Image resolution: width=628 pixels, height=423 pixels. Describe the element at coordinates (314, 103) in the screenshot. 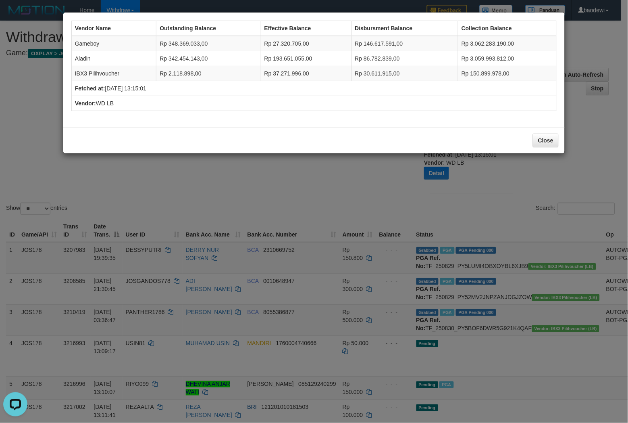

I see `td: WD LB` at that location.